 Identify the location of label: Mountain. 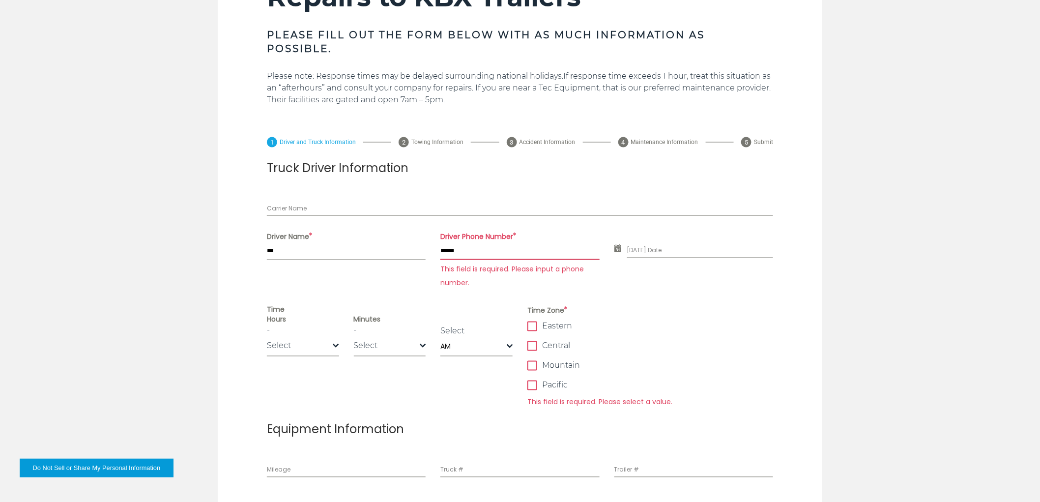
(650, 366).